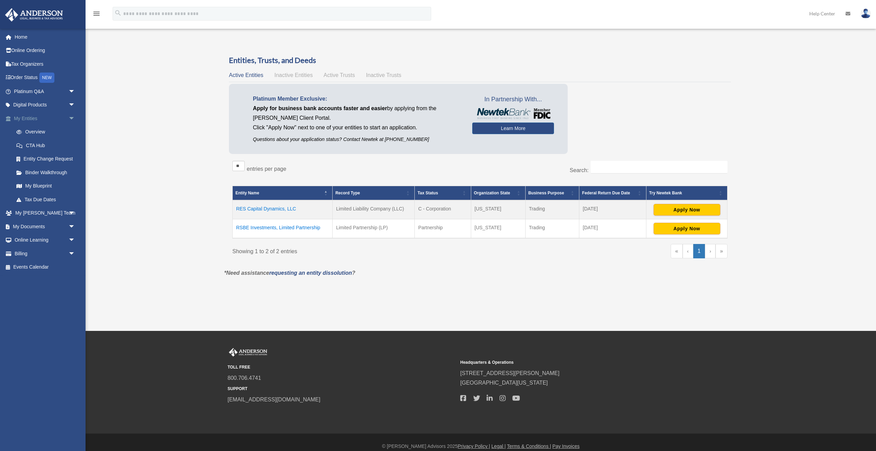 The image size is (876, 451). What do you see at coordinates (687, 193) in the screenshot?
I see `th: Try Newtek Bank : Activate to sort` at bounding box center [687, 193].